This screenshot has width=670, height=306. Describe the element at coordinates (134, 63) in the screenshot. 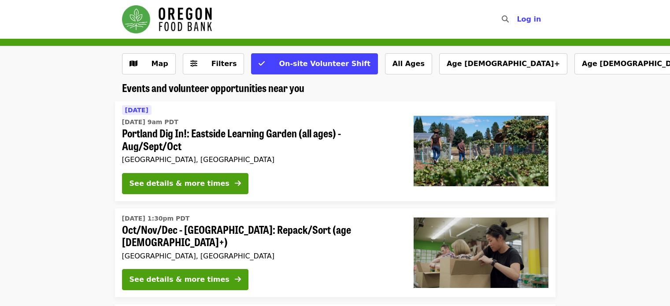

I see `i: map icon` at that location.